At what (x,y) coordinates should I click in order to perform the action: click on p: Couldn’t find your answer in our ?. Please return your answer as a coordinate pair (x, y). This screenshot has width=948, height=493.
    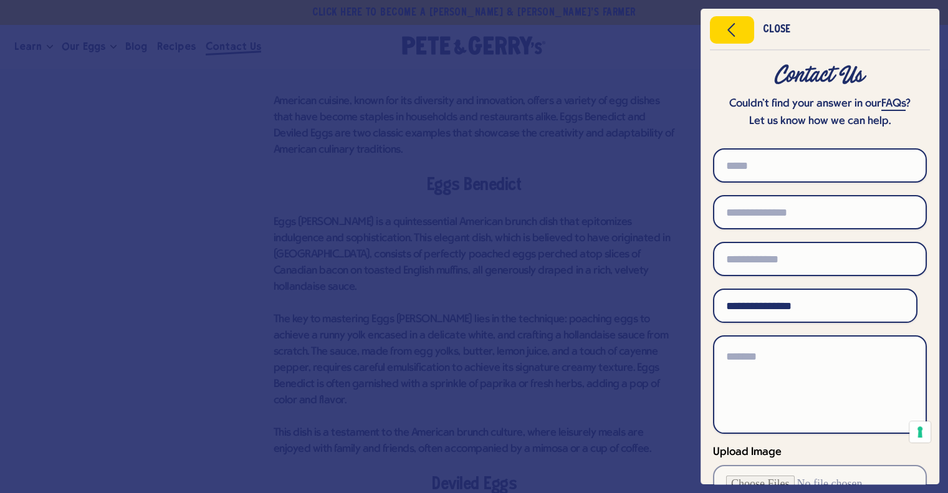
    Looking at the image, I should click on (820, 104).